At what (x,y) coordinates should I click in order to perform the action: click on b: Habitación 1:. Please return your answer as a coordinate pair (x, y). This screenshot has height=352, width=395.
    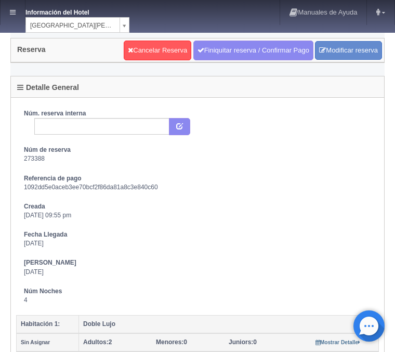
    Looking at the image, I should click on (40, 324).